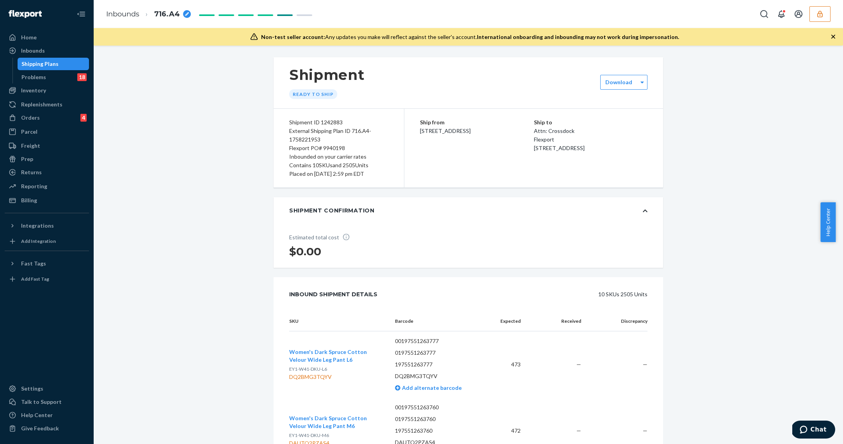  What do you see at coordinates (31, 172) in the screenshot?
I see `div: Returns` at bounding box center [31, 172].